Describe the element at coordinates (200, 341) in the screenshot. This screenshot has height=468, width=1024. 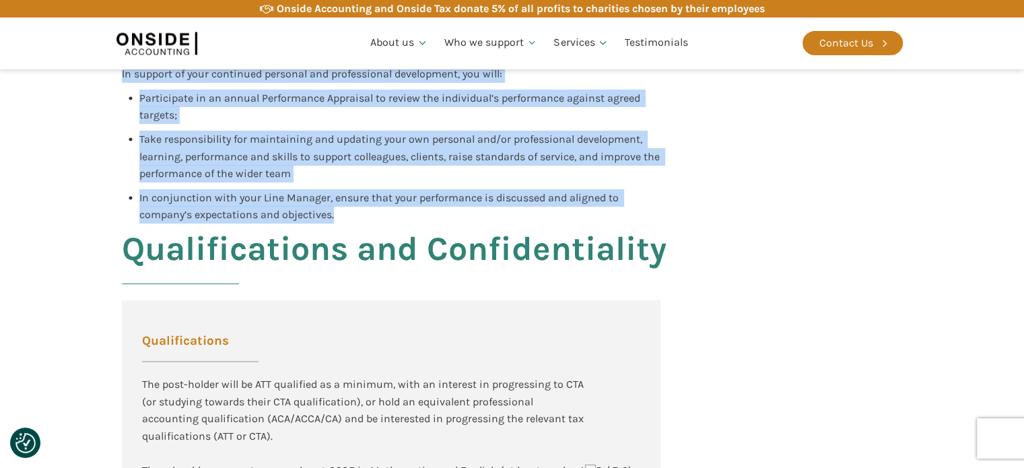
I see `span: Qualifications` at that location.